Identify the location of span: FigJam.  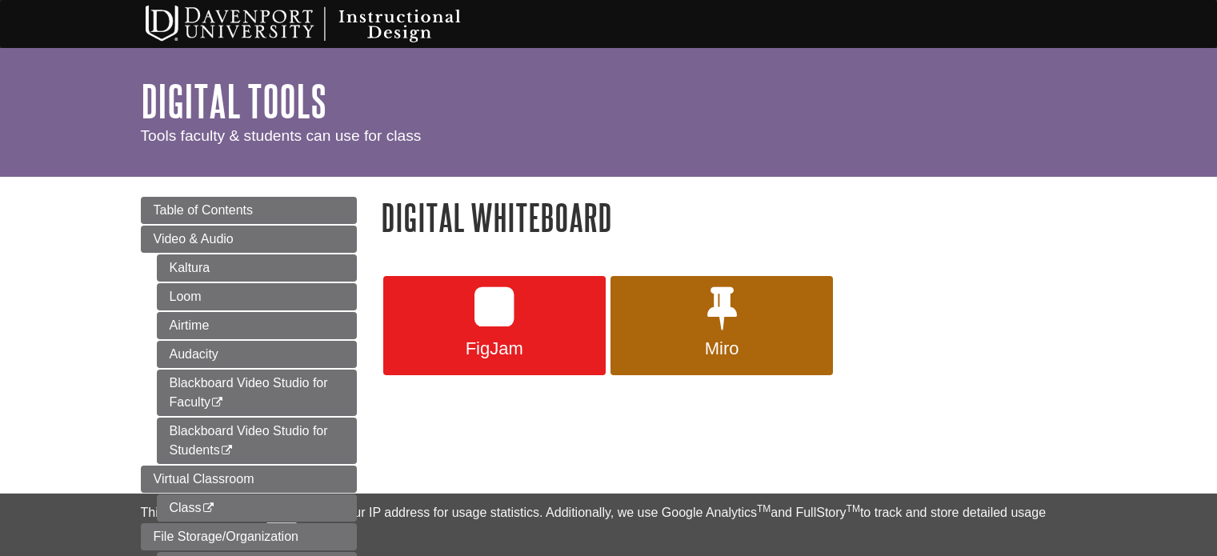
(494, 349).